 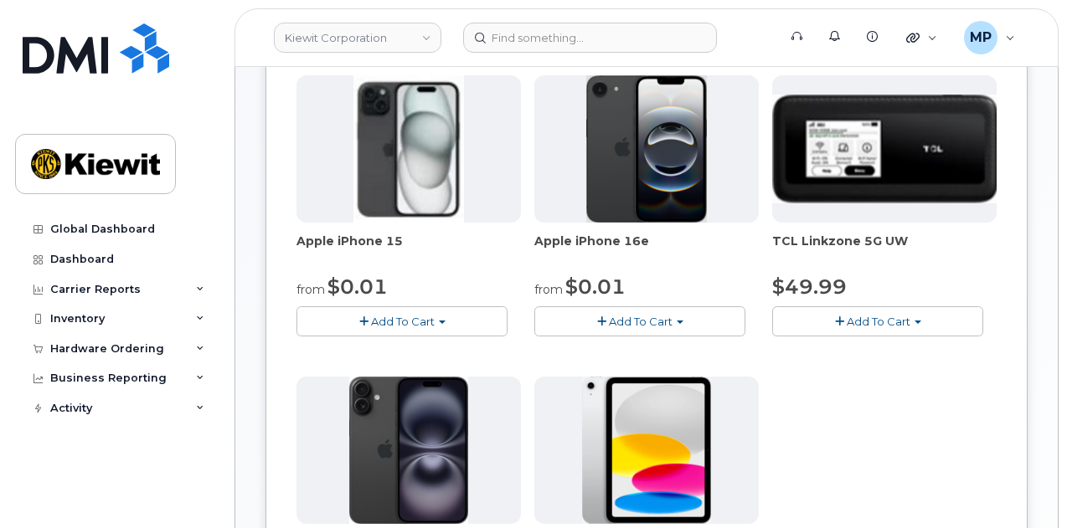 I want to click on img: iphone15.jpg, so click(x=409, y=149).